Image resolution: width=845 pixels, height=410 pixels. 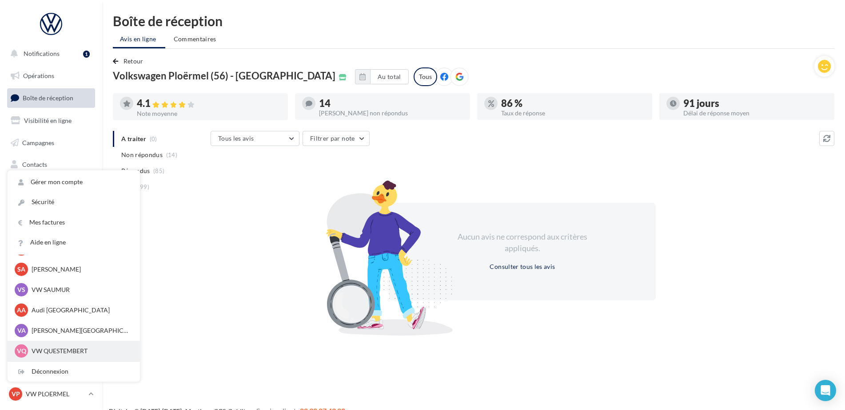 I want to click on span: AA, so click(x=21, y=310).